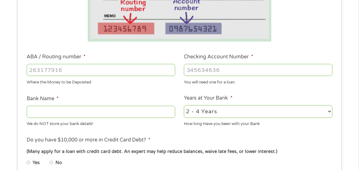 Image resolution: width=359 pixels, height=170 pixels. I want to click on input: 345634636, so click(258, 70).